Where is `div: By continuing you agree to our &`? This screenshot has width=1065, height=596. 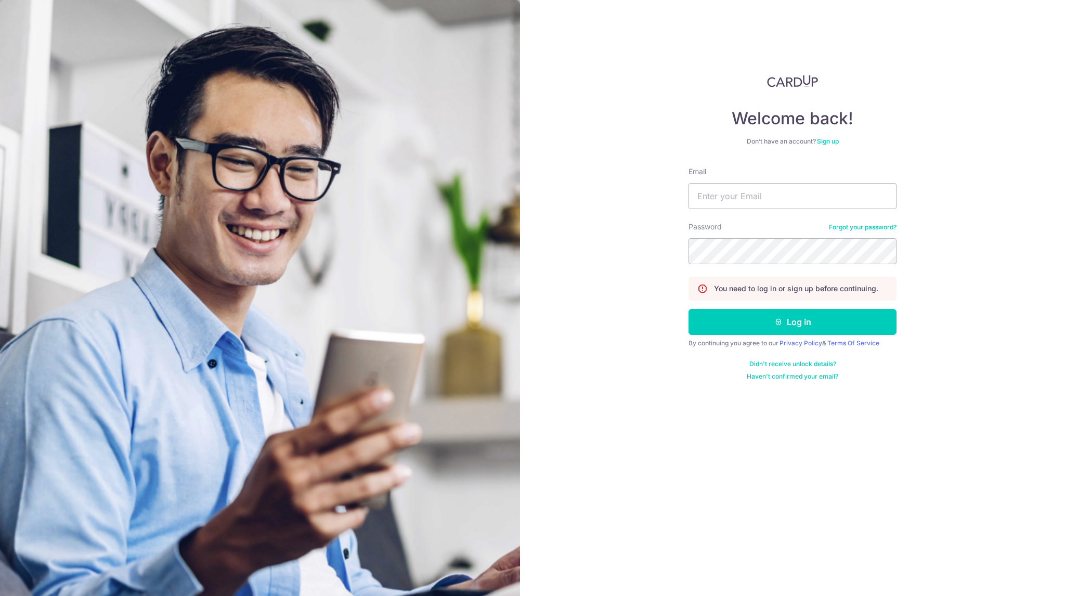
div: By continuing you agree to our & is located at coordinates (792, 343).